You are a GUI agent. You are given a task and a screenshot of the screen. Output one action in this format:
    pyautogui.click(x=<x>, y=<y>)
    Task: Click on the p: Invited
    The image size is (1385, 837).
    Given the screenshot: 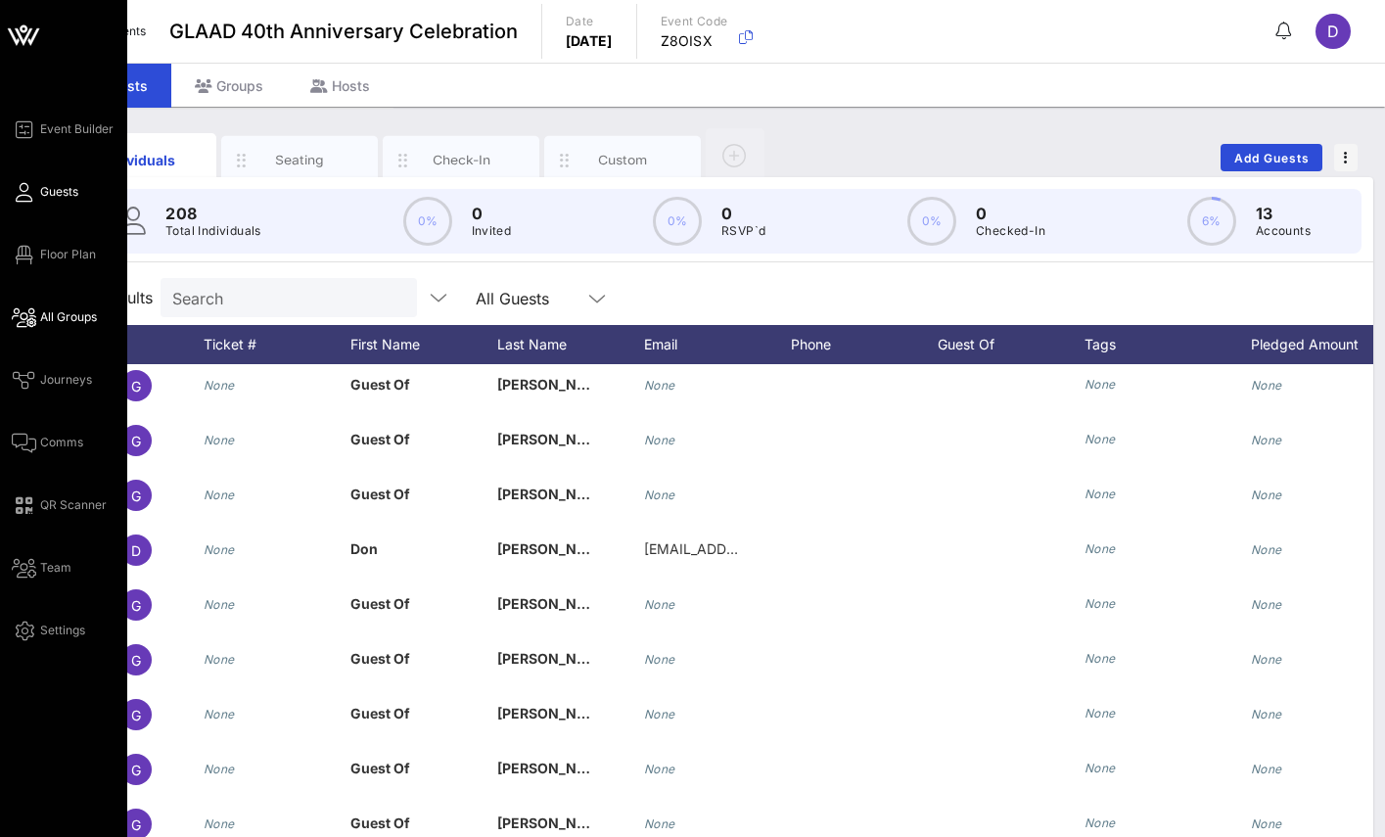 What is the action you would take?
    pyautogui.click(x=491, y=231)
    